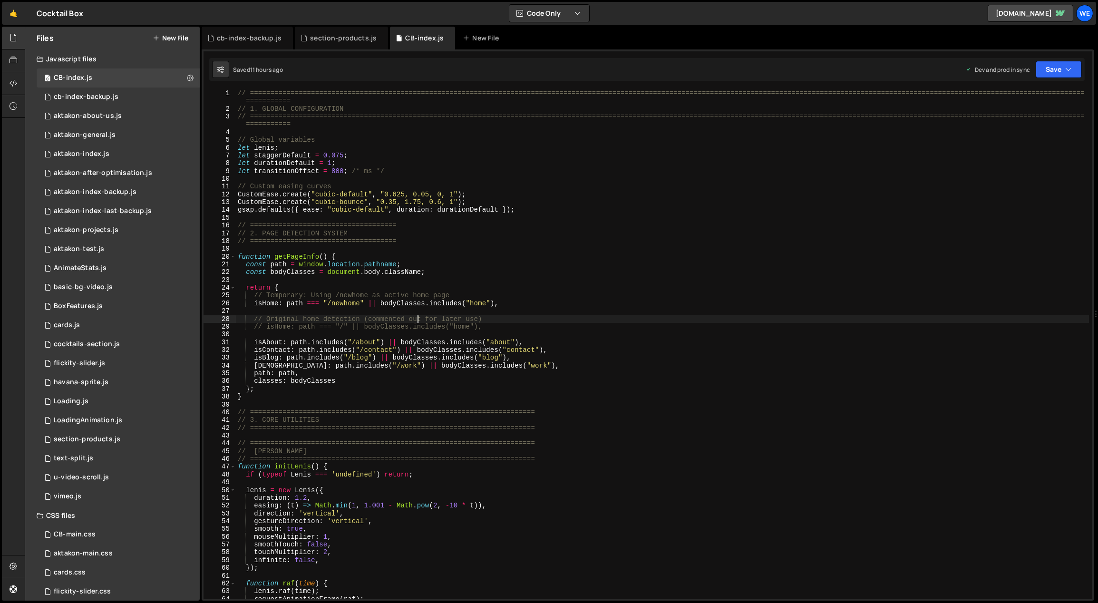 This screenshot has width=1098, height=603. What do you see at coordinates (220, 537) in the screenshot?
I see `div: 56` at bounding box center [220, 537].